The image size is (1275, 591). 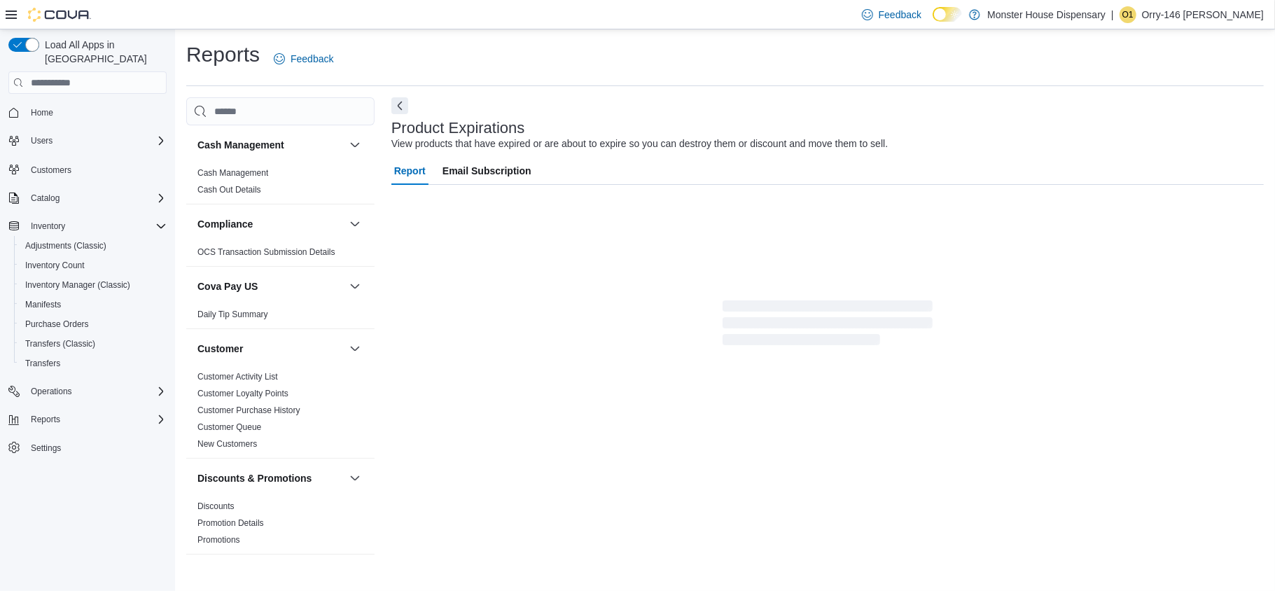 I want to click on span: Promotions, so click(x=218, y=540).